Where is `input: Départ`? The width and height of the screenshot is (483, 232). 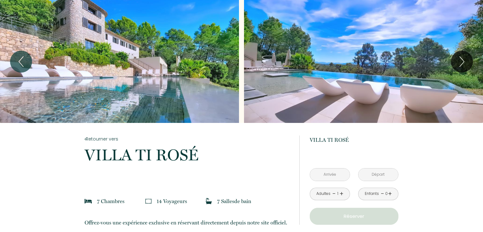 input: Départ is located at coordinates (378, 175).